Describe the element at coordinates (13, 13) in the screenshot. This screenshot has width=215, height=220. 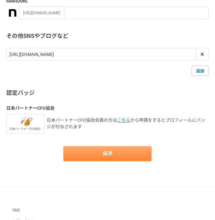
I see `img: a3U9rW3u3Lr2az699ms0nsgwjY3a+92wMGRIAAAQIE9hX4PzgNzWcoiwVVAAAAAElFTkSuQmCC` at that location.